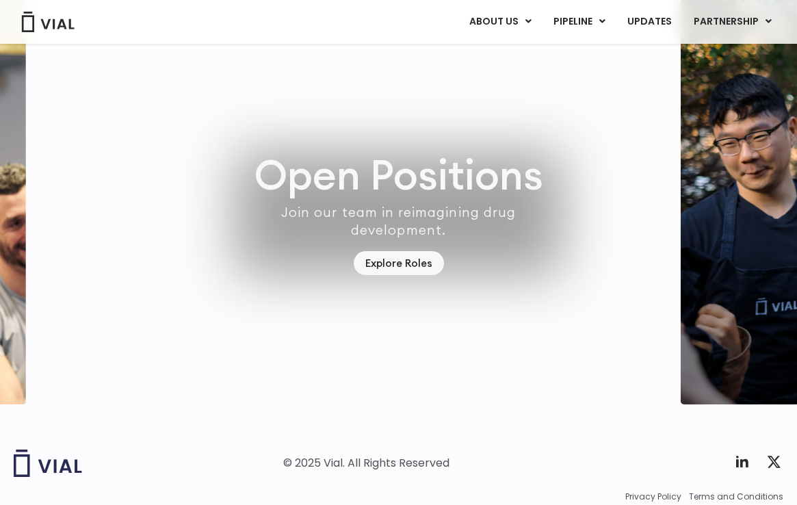 The image size is (797, 505). Describe the element at coordinates (736, 497) in the screenshot. I see `span: Terms and Conditions` at that location.